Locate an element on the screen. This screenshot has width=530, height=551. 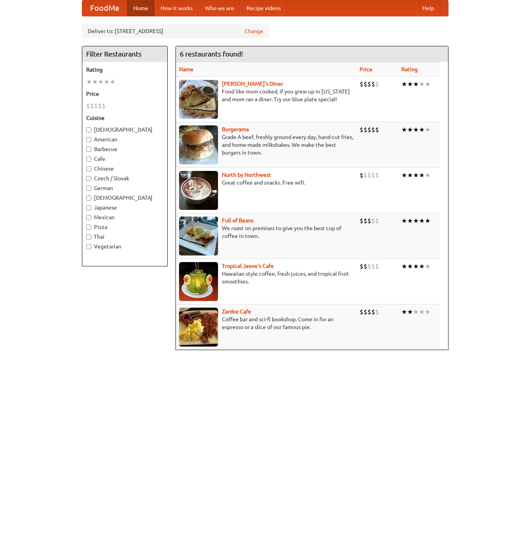
p: Coffee bar and sci-fi bookshop. Come in for an espresso or a slice of our famous pie. is located at coordinates (266, 323).